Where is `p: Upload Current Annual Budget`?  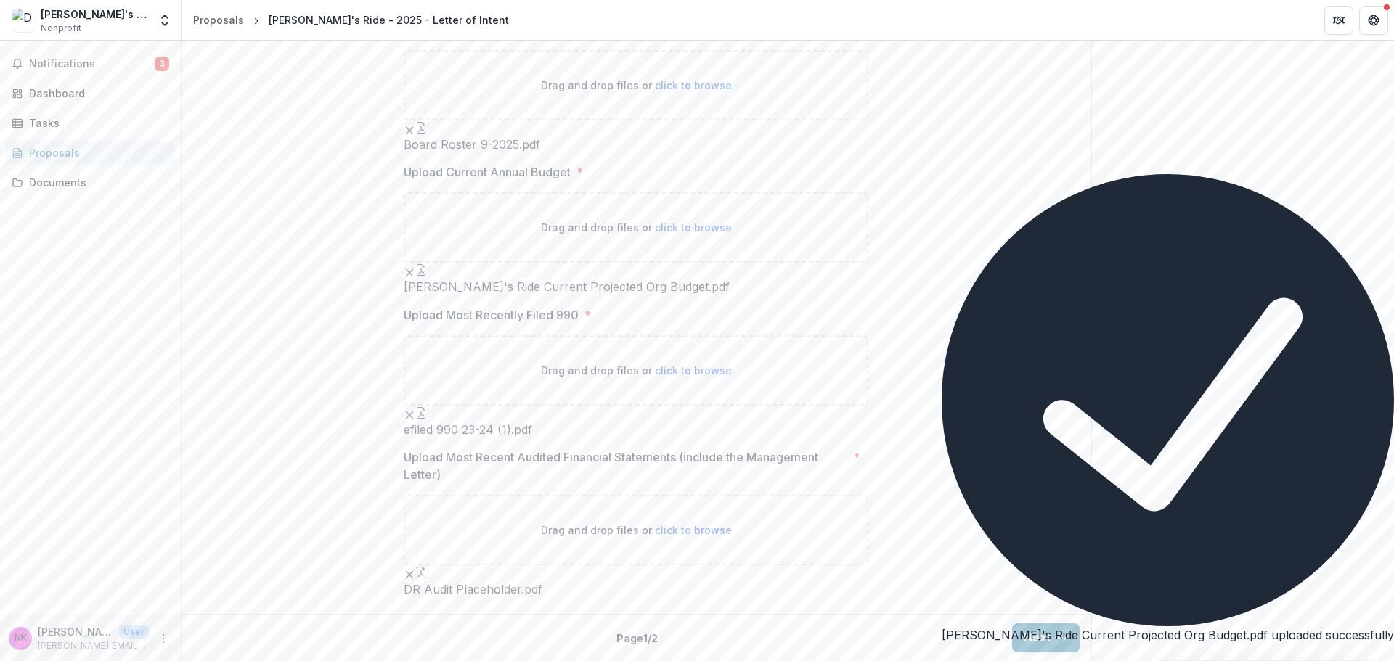
p: Upload Current Annual Budget is located at coordinates (487, 172).